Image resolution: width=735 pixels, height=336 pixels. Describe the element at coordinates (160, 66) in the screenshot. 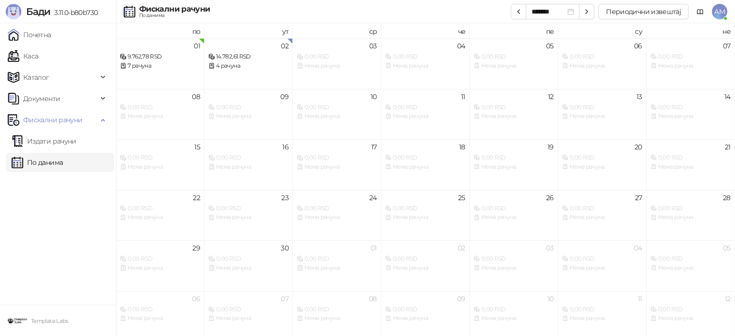

I see `div: 7 рачуна` at that location.